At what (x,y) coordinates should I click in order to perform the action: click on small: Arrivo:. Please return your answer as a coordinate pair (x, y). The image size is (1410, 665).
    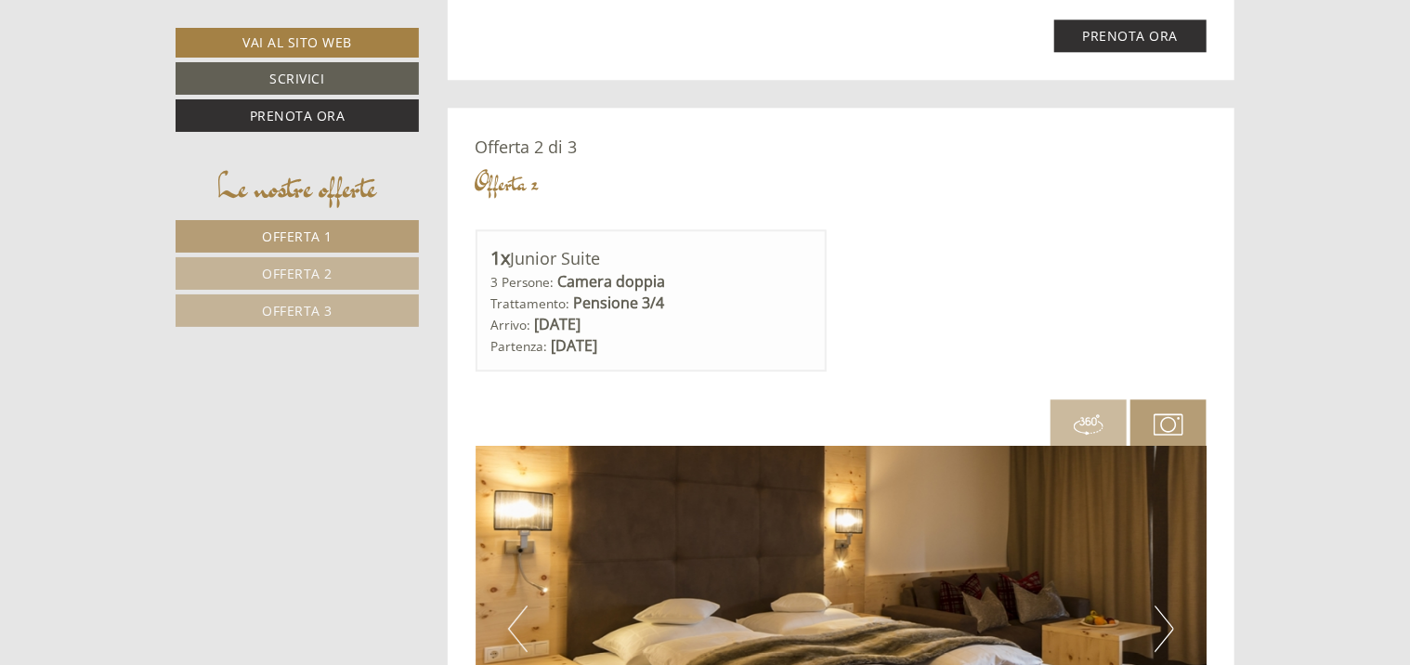
    Looking at the image, I should click on (511, 324).